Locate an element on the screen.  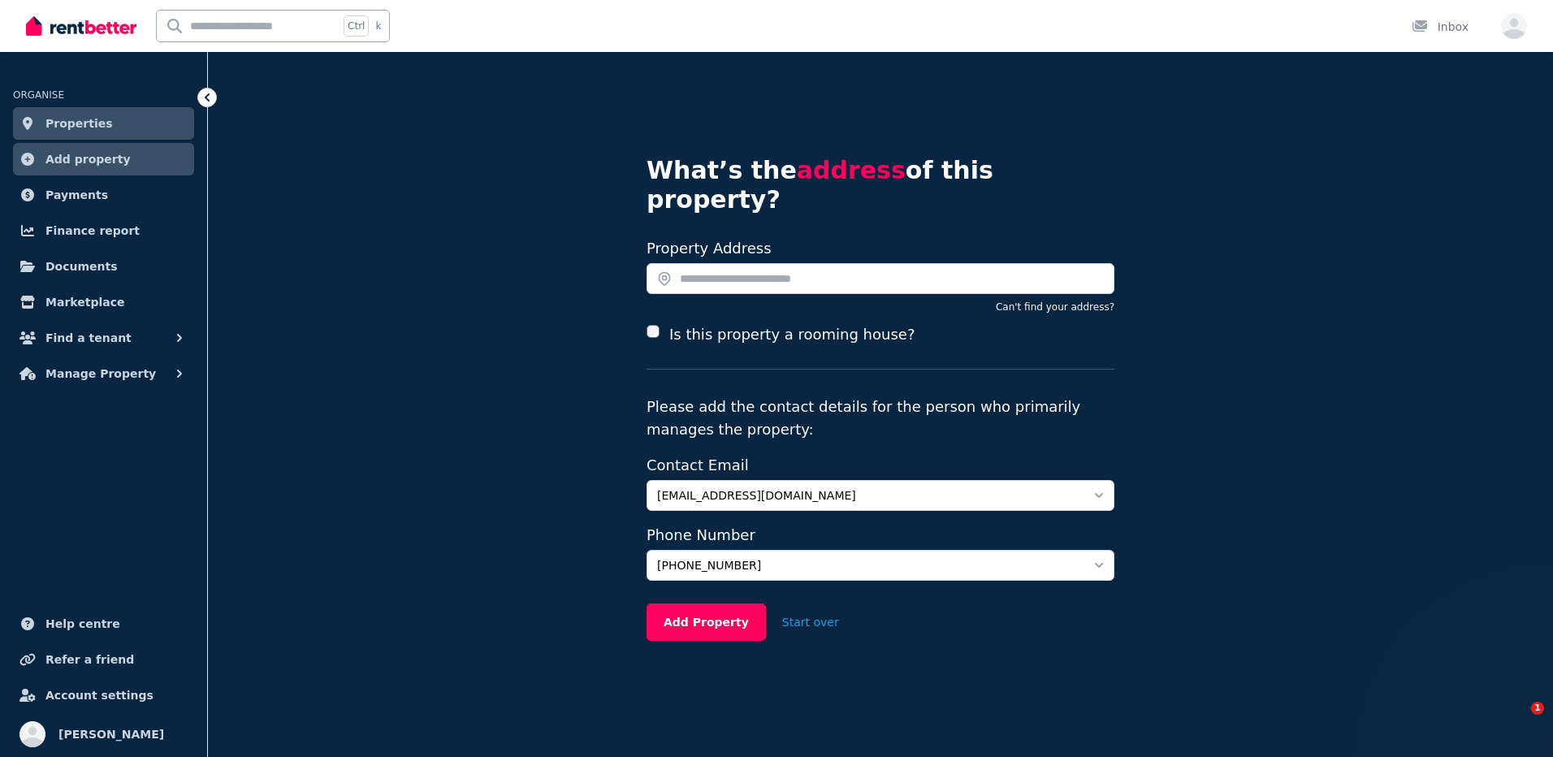
span: Marketplace is located at coordinates (84, 302).